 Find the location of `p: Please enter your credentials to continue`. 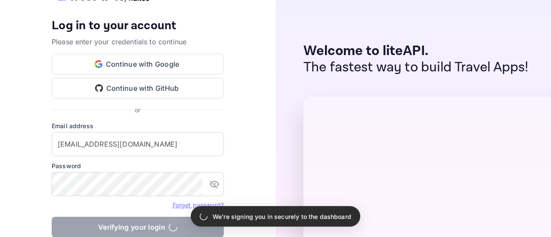

p: Please enter your credentials to continue is located at coordinates (138, 42).